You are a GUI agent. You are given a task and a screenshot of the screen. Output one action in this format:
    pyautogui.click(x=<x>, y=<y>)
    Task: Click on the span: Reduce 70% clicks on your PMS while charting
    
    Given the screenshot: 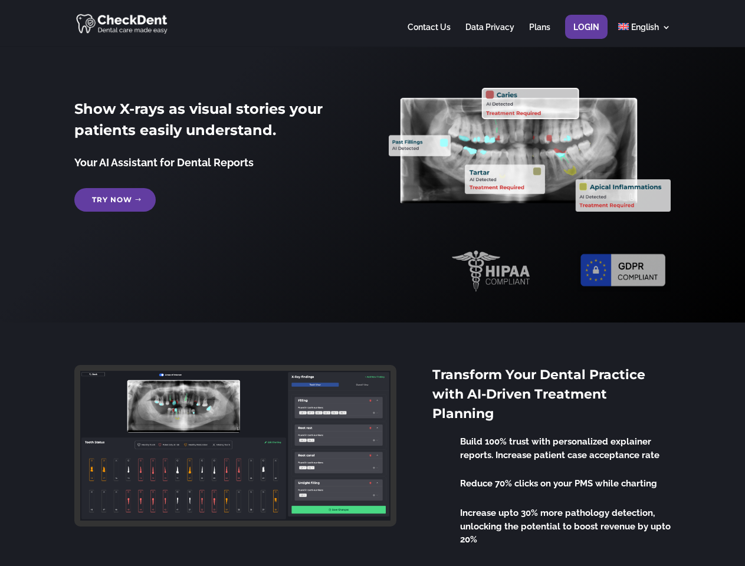 What is the action you would take?
    pyautogui.click(x=559, y=484)
    